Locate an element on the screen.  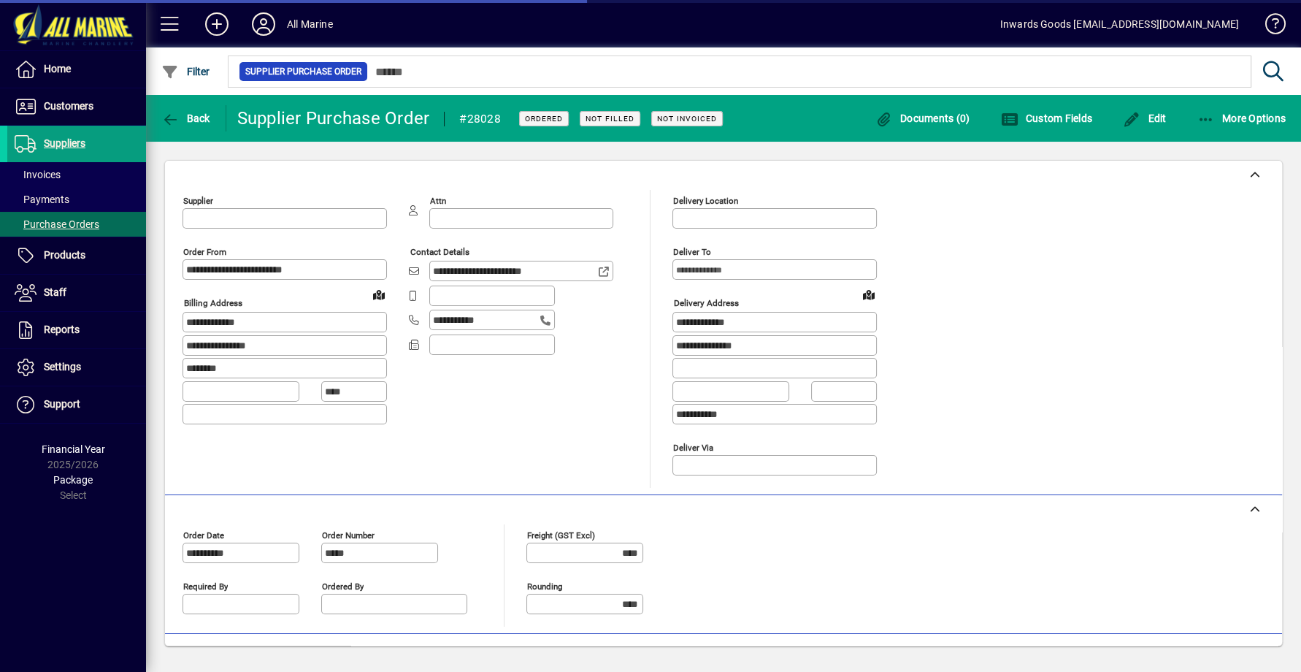
mat-label: Order date is located at coordinates (204, 534).